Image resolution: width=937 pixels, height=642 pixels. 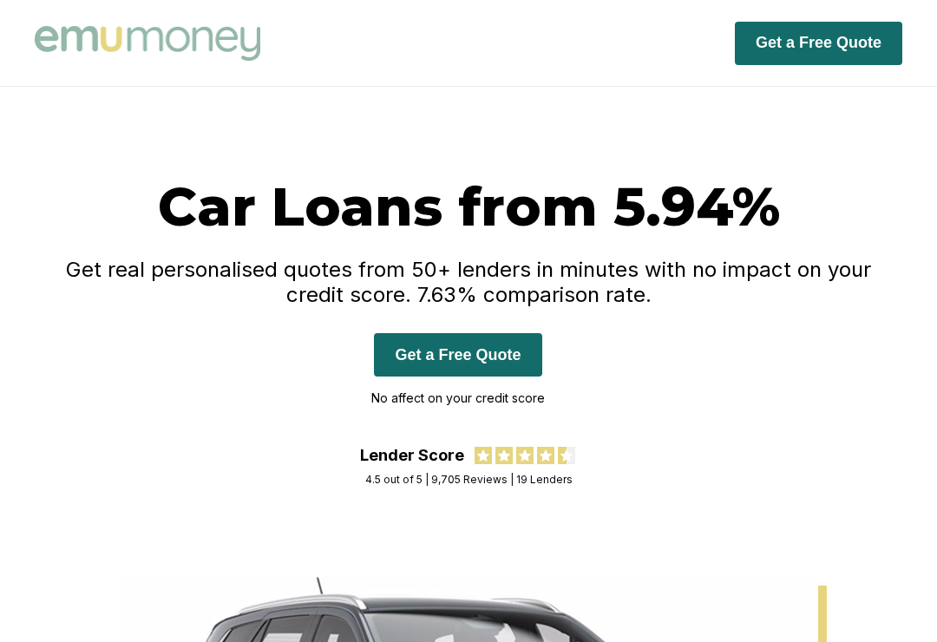 I want to click on h4: Get real personalised quotes from 50+ lenders in minutes with no impact on your credit score. 7.6..., so click(x=468, y=282).